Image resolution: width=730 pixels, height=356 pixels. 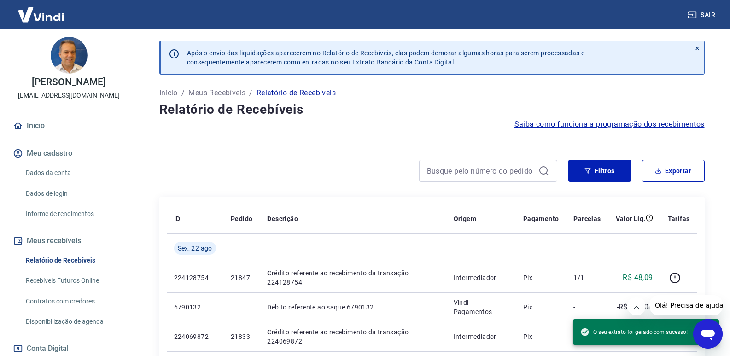 I want to click on p: Valor Líq., so click(x=630, y=219).